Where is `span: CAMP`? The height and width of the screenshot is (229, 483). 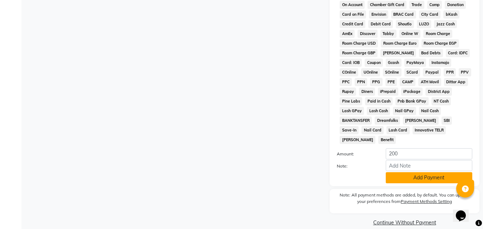
span: CAMP is located at coordinates (408, 82).